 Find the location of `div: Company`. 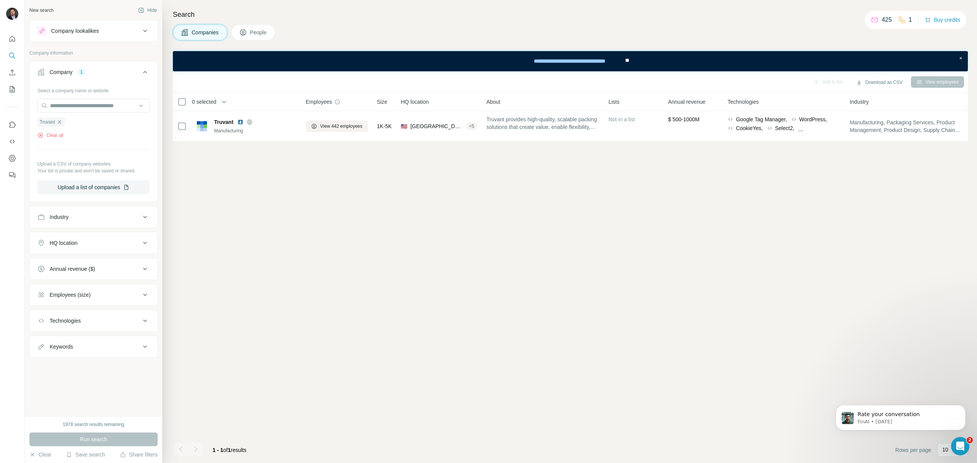

div: Company is located at coordinates (61, 72).